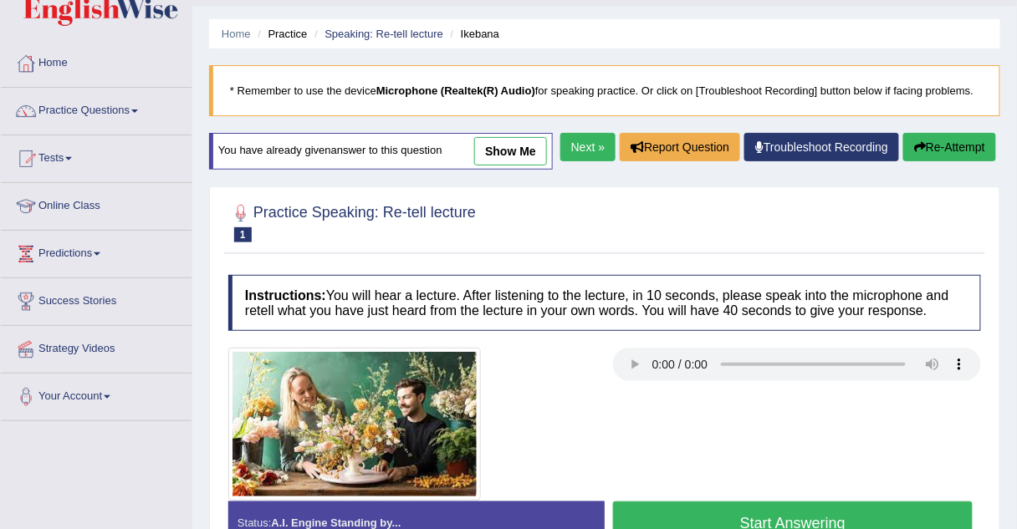 The width and height of the screenshot is (1017, 529). I want to click on button: Report Question, so click(680, 147).